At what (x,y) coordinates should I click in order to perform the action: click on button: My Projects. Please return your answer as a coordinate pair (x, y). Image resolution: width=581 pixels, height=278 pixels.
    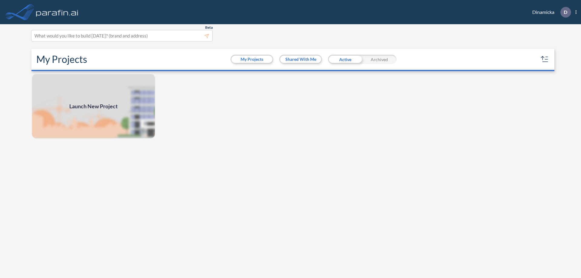
    Looking at the image, I should click on (252, 59).